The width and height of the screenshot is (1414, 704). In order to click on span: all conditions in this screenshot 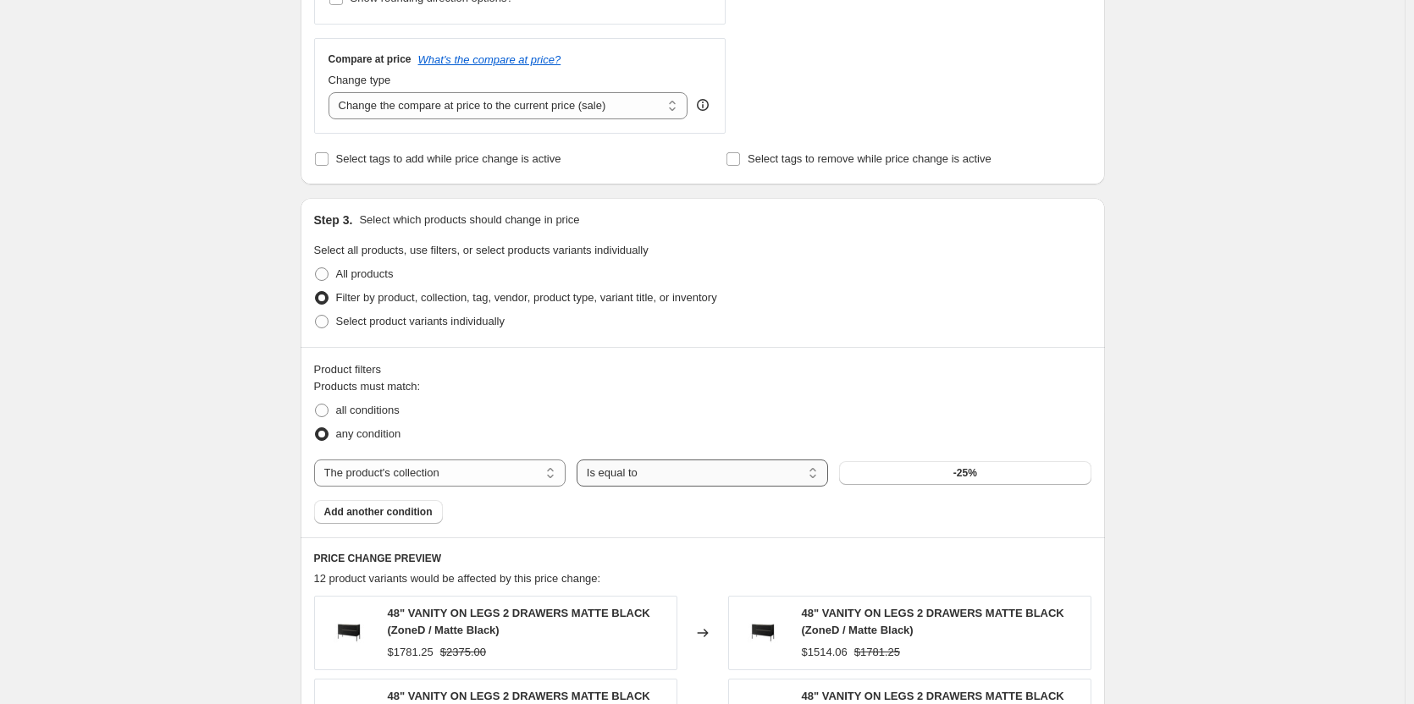, I will do `click(367, 410)`.